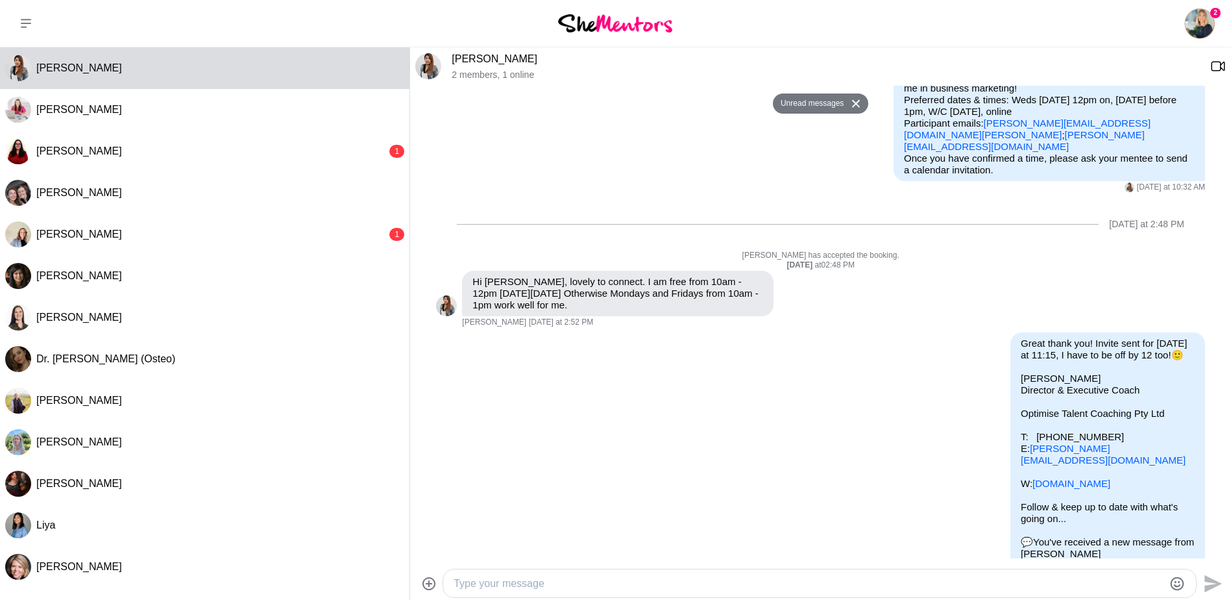  Describe the element at coordinates (18, 151) in the screenshot. I see `div: Lidija McInnes` at that location.